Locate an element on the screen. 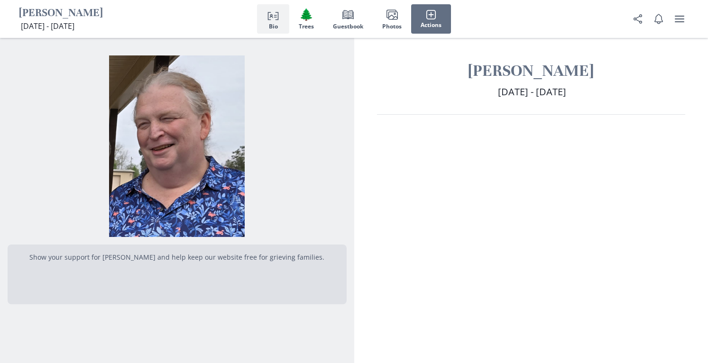 The height and width of the screenshot is (363, 708). span: Tree is located at coordinates (306, 14).